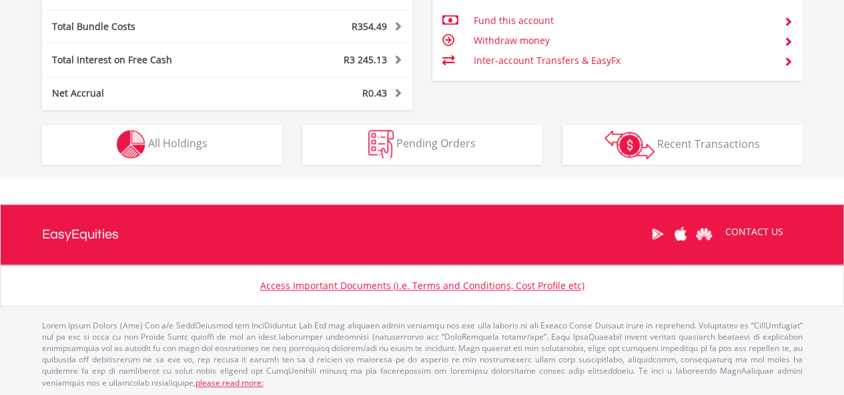  Describe the element at coordinates (365, 59) in the screenshot. I see `span: R3 245.13` at that location.